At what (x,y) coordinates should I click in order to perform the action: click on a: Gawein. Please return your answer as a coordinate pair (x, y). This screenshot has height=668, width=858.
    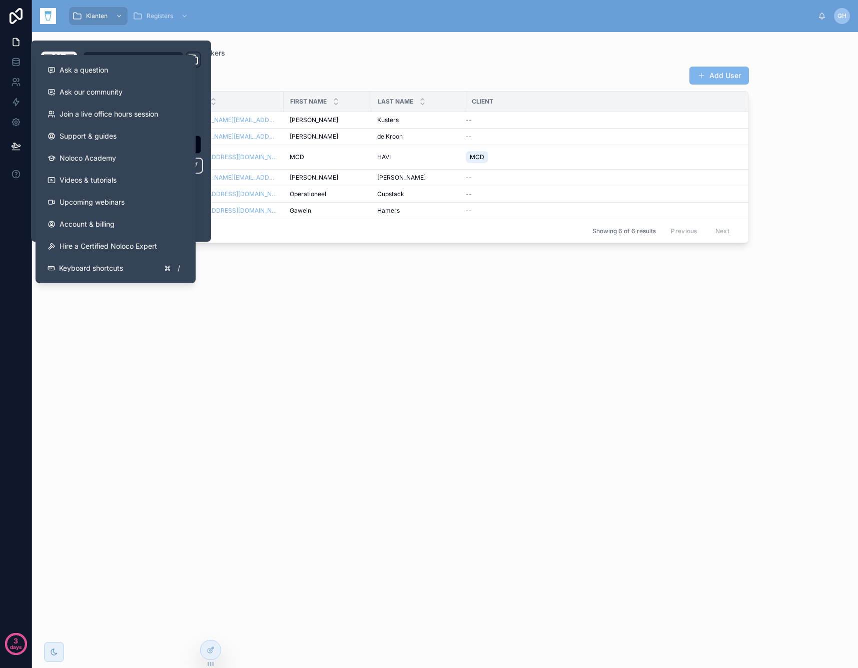
    Looking at the image, I should click on (327, 211).